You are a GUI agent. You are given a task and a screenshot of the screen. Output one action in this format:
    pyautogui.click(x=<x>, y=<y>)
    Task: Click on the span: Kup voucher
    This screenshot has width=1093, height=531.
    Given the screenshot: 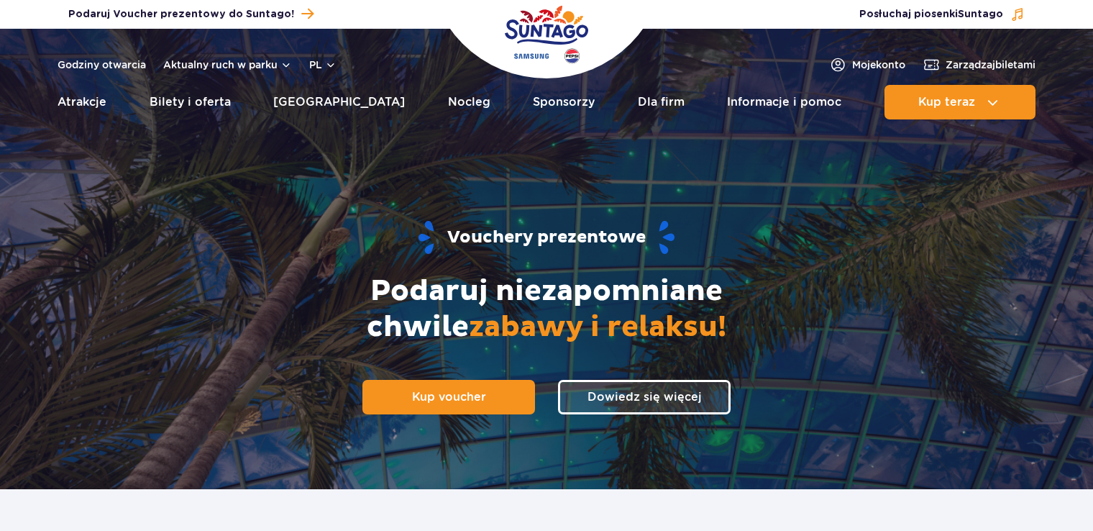 What is the action you would take?
    pyautogui.click(x=449, y=396)
    